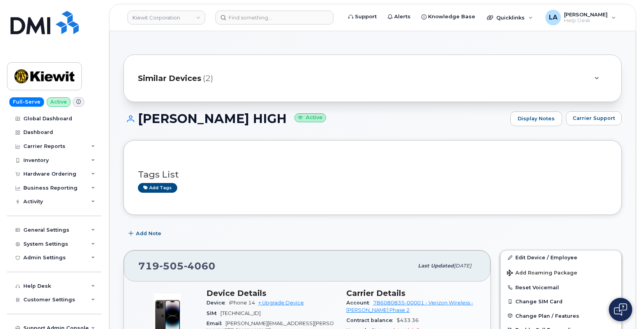  What do you see at coordinates (360, 303) in the screenshot?
I see `span: Account` at bounding box center [360, 303].